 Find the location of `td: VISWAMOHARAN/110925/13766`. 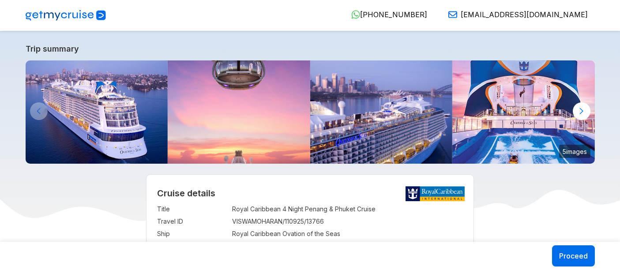

td: VISWAMOHARAN/110925/13766 is located at coordinates (347, 221).